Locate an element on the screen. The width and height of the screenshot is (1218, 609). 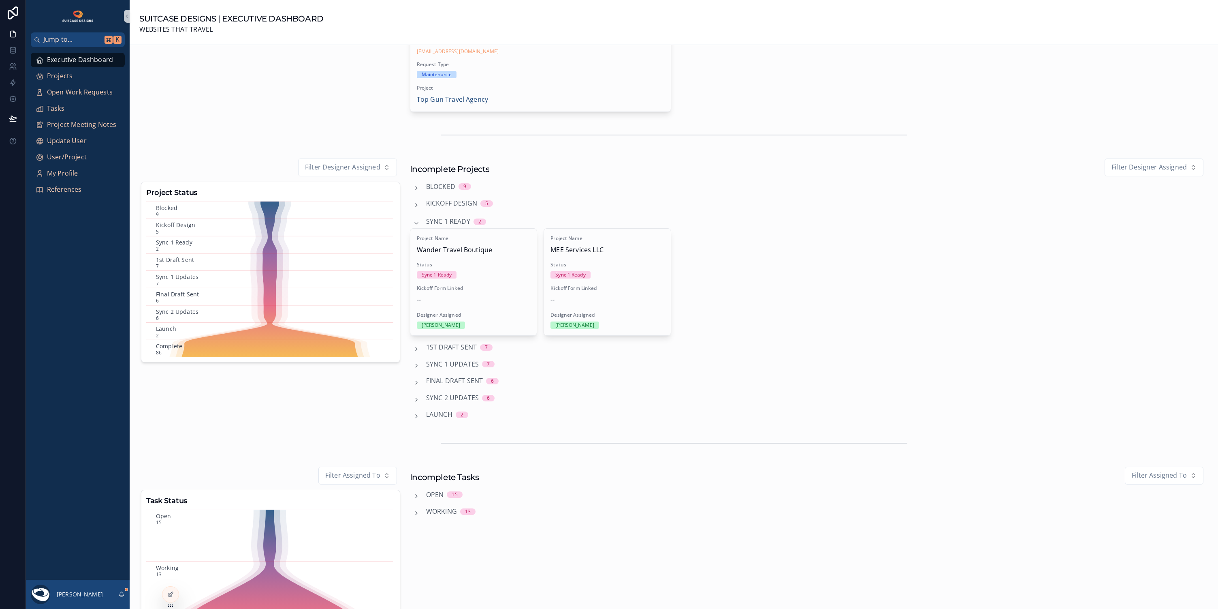
text: Sync 2 Updates is located at coordinates (177, 311).